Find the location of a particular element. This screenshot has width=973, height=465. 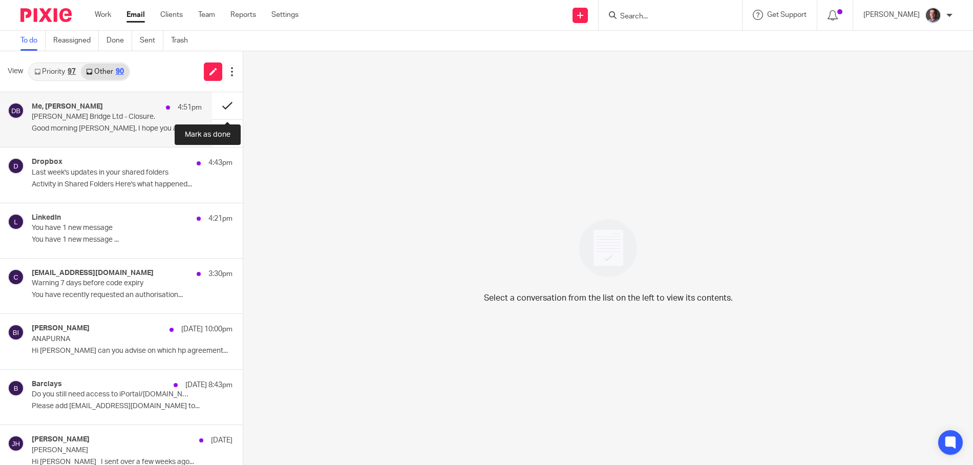

a: Work is located at coordinates (103, 15).